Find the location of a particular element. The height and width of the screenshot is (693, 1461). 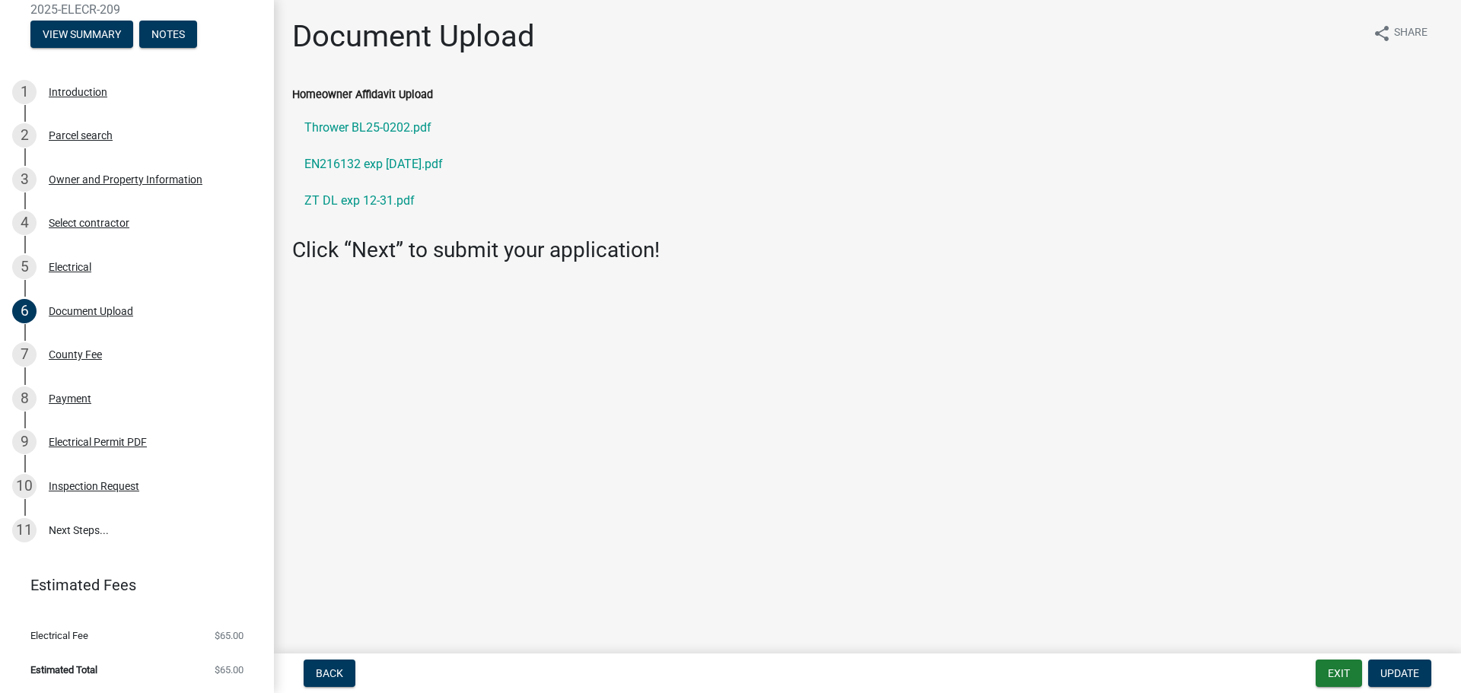

h3: Click “Next” to submit your application! is located at coordinates (867, 250).